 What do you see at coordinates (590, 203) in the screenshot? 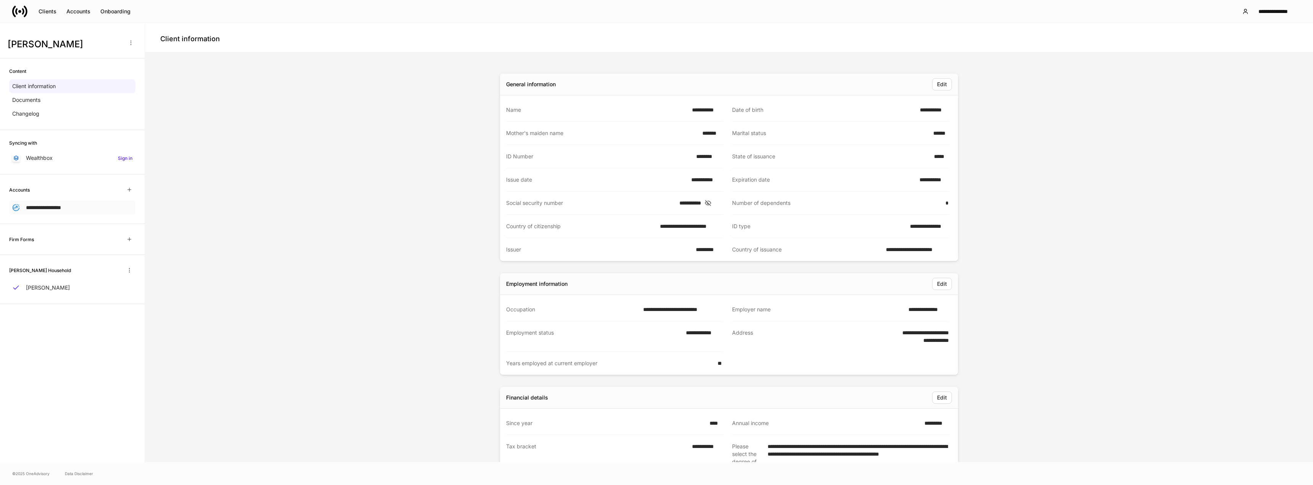
I see `div: Social security number` at bounding box center [590, 203].